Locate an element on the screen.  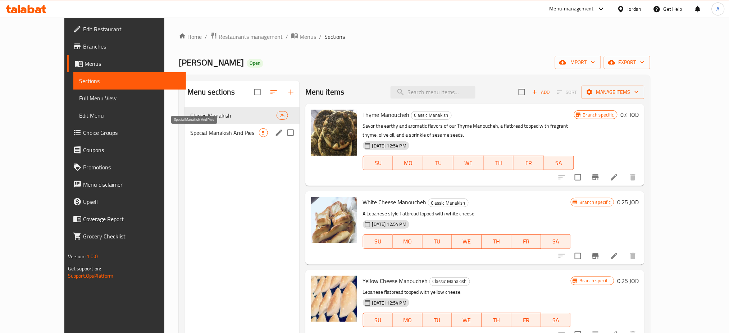
span: Promotions is located at coordinates (132, 167).